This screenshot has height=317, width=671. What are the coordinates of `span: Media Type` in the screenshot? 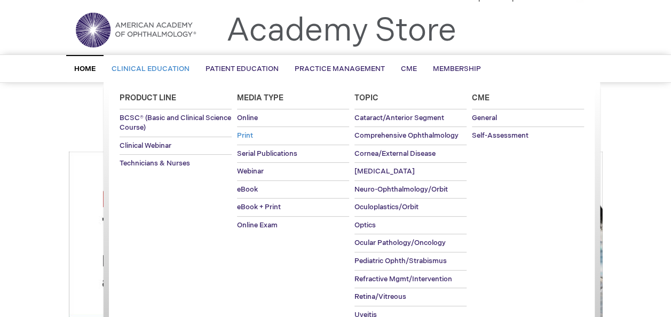 It's located at (260, 98).